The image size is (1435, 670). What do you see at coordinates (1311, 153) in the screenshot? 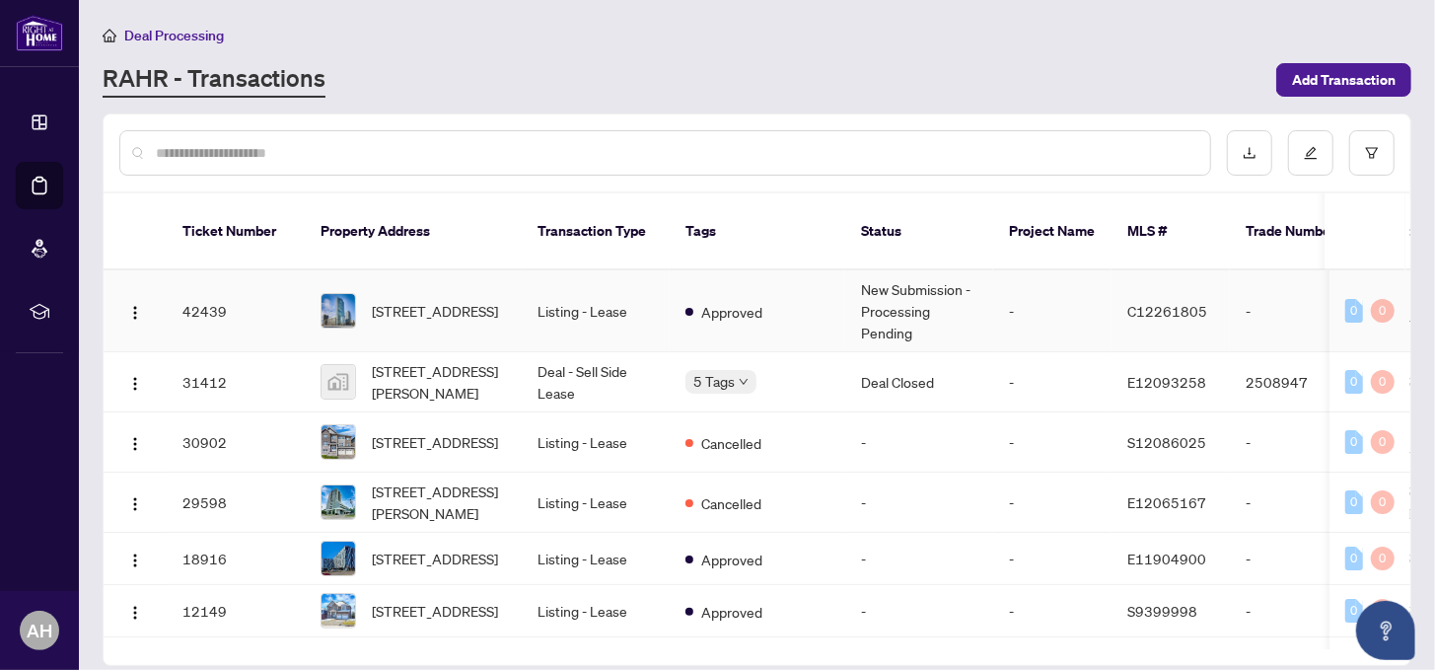
I see `button: edit` at bounding box center [1311, 153].